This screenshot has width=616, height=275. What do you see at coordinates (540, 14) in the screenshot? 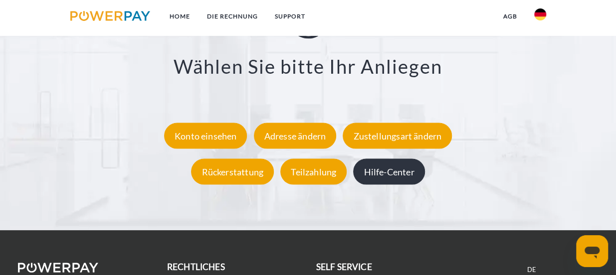
I see `img: de` at bounding box center [540, 14].